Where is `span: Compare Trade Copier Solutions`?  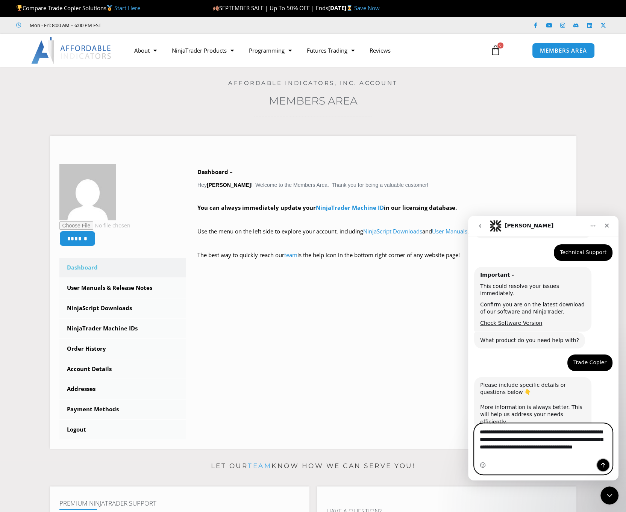
span: Compare Trade Copier Solutions is located at coordinates (78, 8).